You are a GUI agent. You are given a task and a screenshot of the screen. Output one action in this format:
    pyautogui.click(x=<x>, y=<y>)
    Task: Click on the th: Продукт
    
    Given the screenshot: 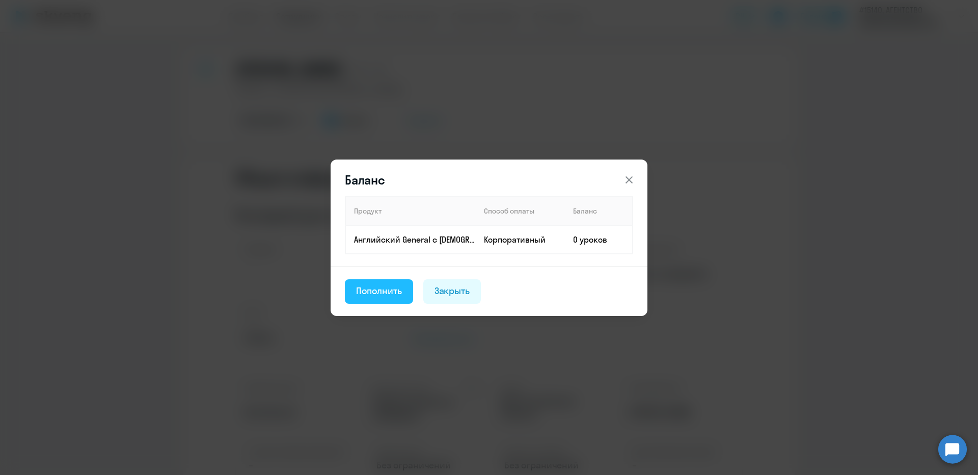 What is the action you would take?
    pyautogui.click(x=410, y=211)
    